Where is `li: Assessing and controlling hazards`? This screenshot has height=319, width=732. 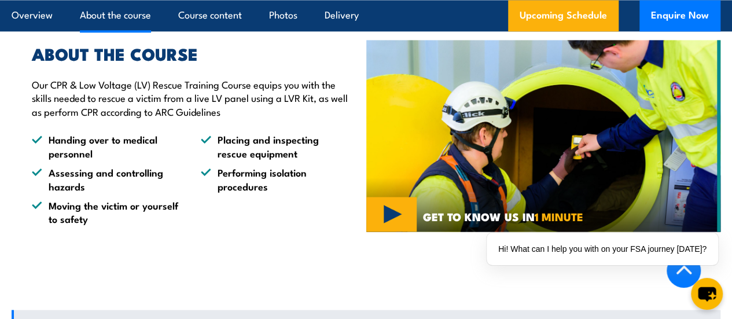
li: Assessing and controlling hazards is located at coordinates (106, 179).